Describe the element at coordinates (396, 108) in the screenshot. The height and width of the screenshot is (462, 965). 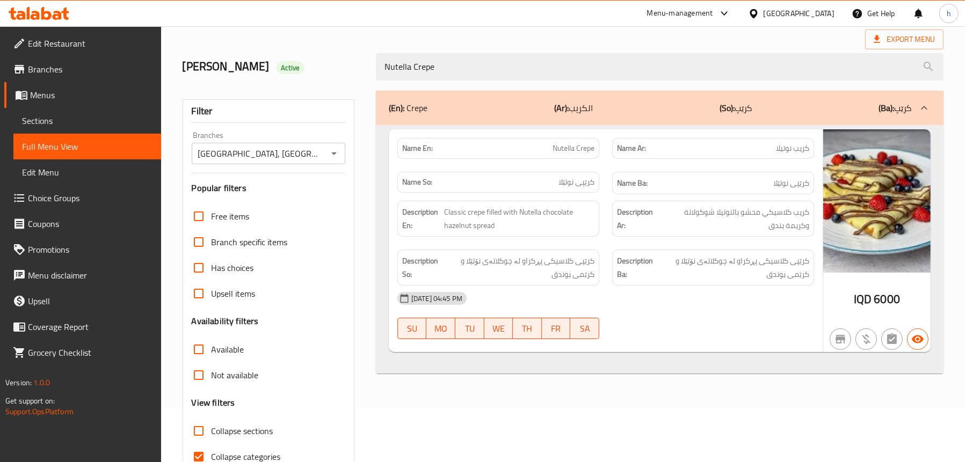
I see `b: (En):` at that location.